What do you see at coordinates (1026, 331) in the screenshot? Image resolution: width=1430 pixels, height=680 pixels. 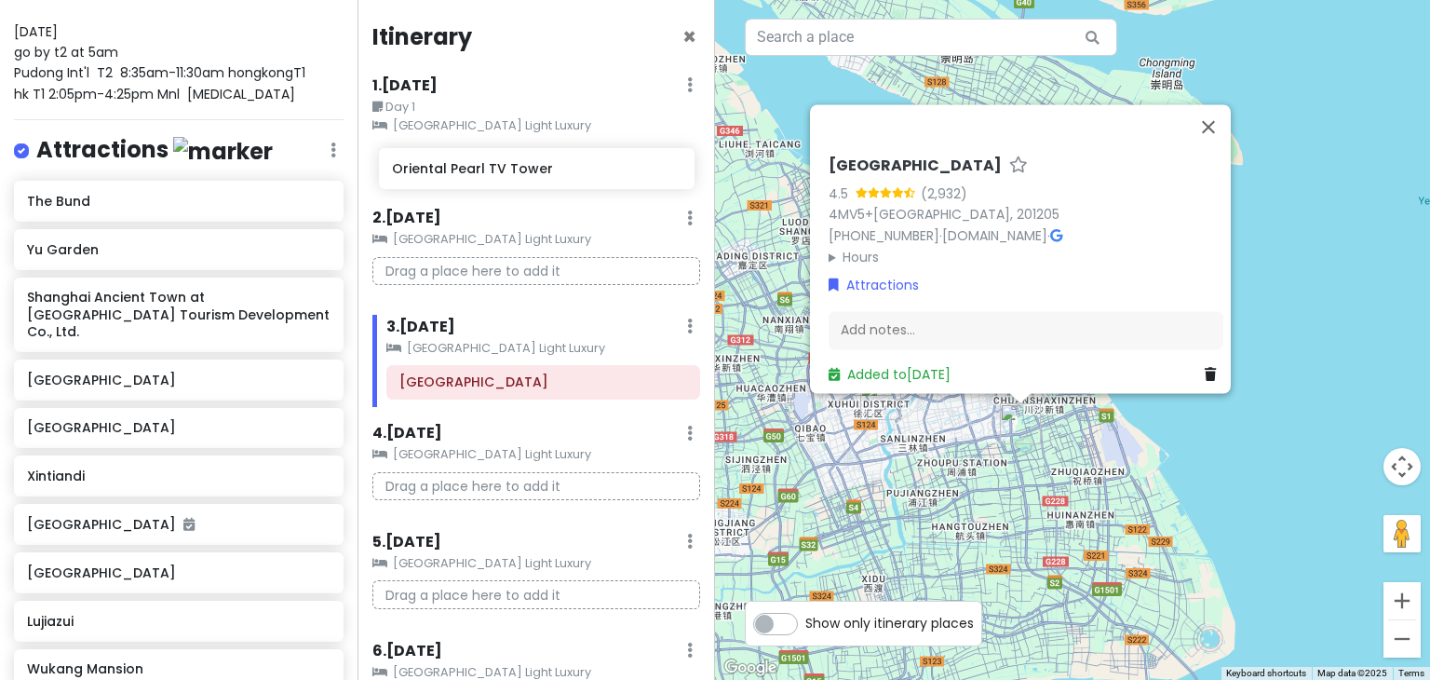 I see `div: Add notes...` at bounding box center [1026, 331].